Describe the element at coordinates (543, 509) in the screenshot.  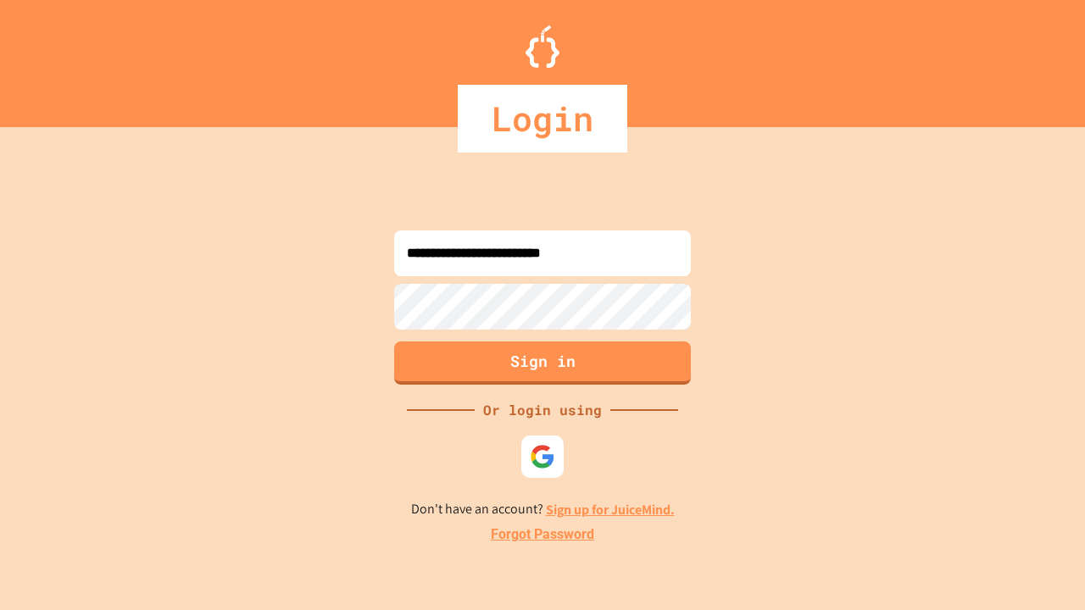
I see `p: Don't have an account?` at that location.